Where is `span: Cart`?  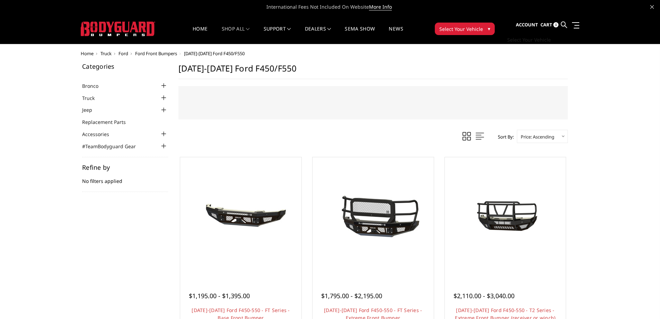 span: Cart is located at coordinates (547, 25).